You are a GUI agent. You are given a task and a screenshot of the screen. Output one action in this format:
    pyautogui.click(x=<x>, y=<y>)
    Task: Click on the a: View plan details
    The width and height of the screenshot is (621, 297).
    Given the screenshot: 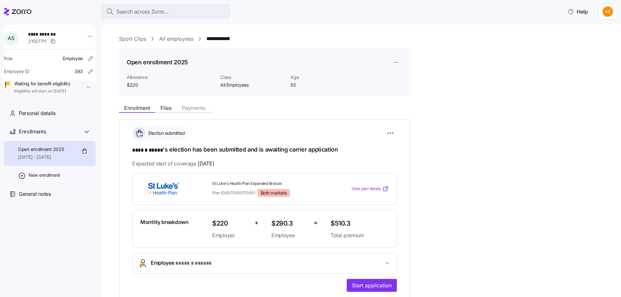 What is the action you would take?
    pyautogui.click(x=370, y=189)
    